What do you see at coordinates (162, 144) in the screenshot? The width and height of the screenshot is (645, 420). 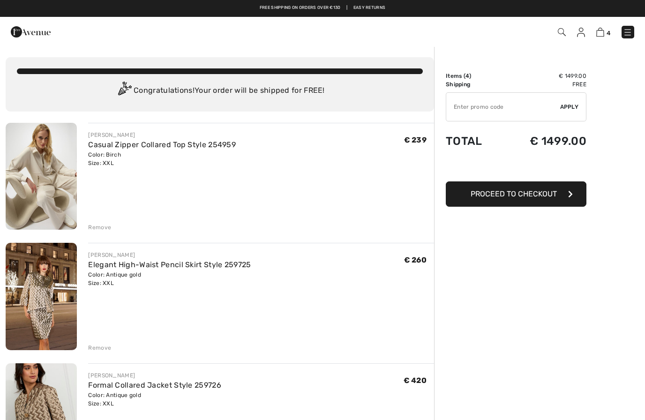 I see `a: Casual Zipper Collared Top Style 254959` at bounding box center [162, 144].